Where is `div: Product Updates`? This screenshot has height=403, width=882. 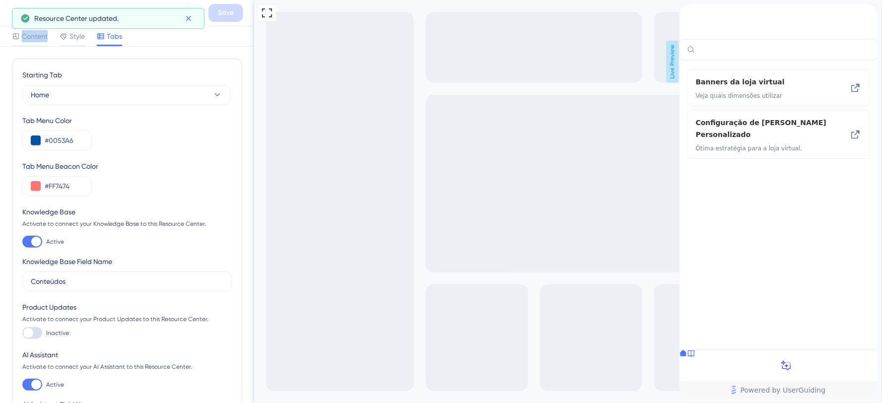
div: Product Updates is located at coordinates (127, 307).